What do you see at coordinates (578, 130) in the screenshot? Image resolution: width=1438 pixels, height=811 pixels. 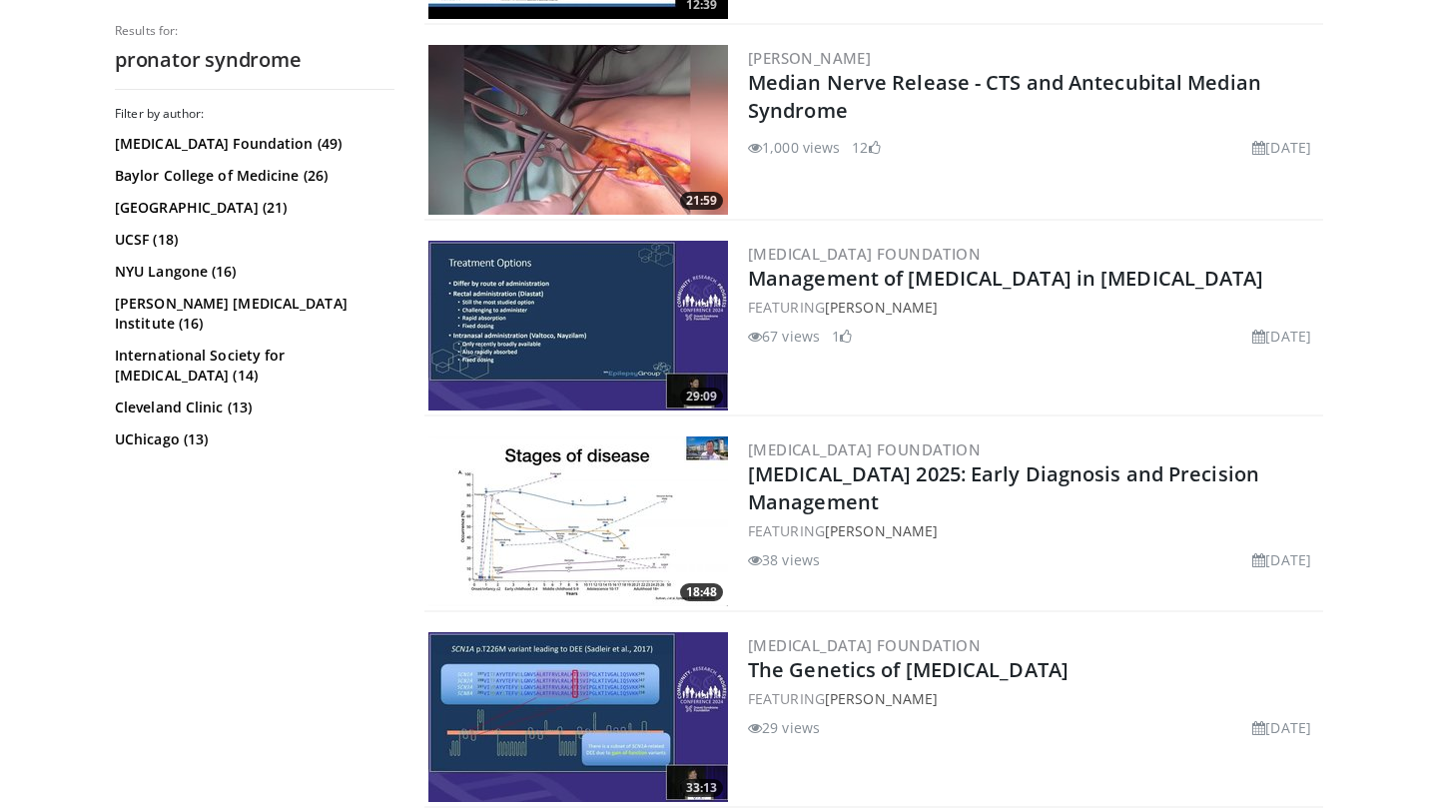 I see `img: 525c7b1f-ca3d-435a-bcf8-fd3d2f785d65.300x170_q85_crop-smart_upscale.jpg` at bounding box center [578, 130].